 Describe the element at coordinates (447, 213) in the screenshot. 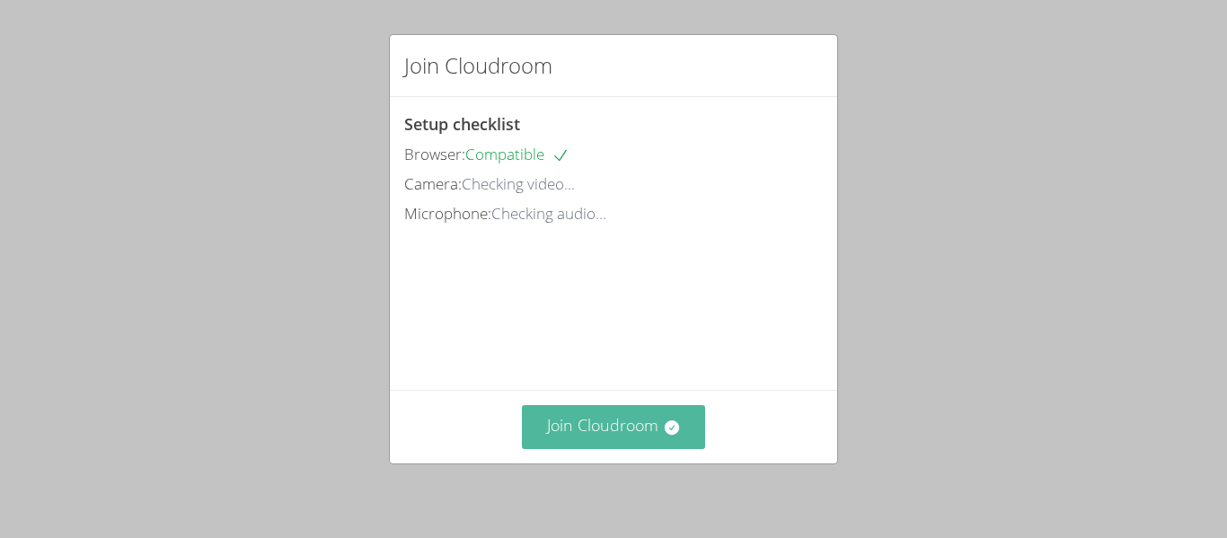

I see `span: Microphone:` at that location.